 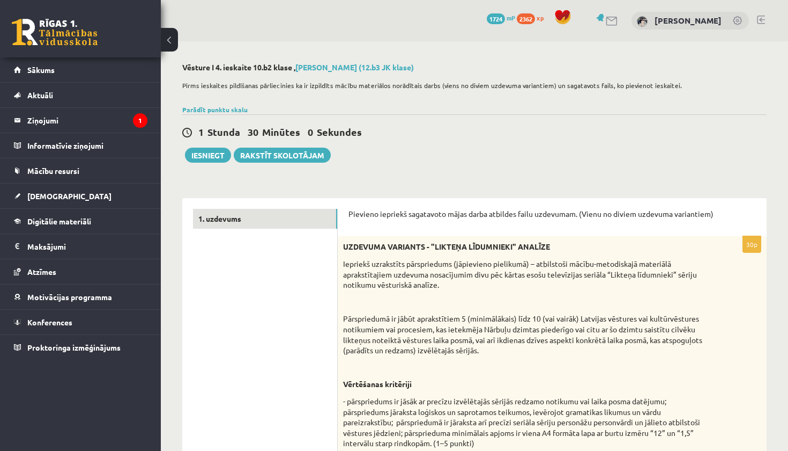 What do you see at coordinates (215, 109) in the screenshot?
I see `a: Parādīt punktu skalu` at bounding box center [215, 109].